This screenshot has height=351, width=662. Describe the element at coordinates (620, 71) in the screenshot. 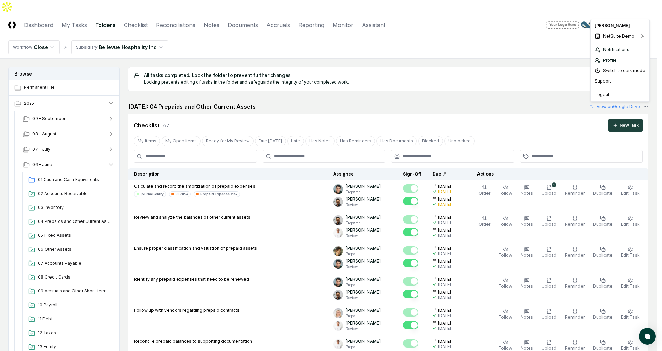

I see `div: Switch to dark mode` at that location.